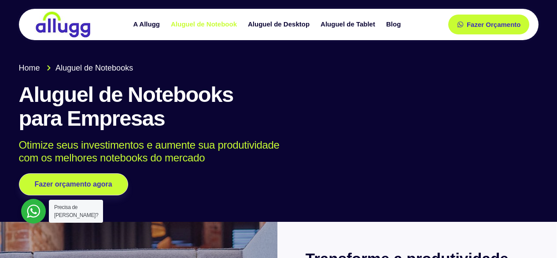  I want to click on a: Fazer Orçamento, so click(489, 24).